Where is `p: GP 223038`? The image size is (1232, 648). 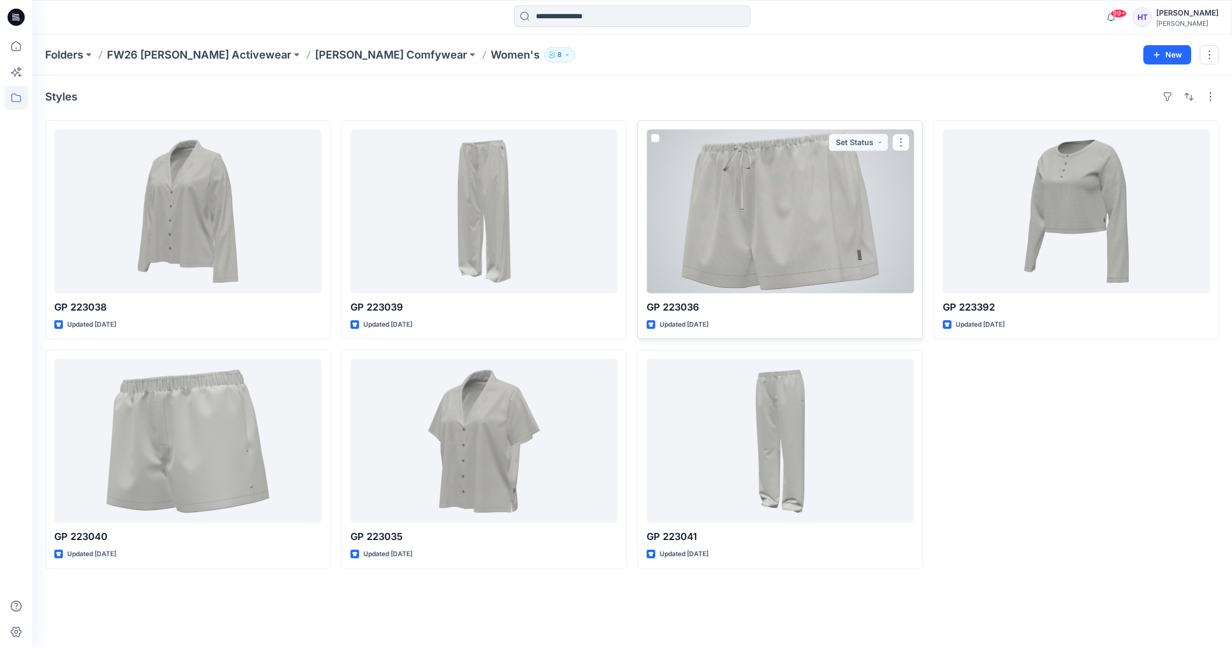
p: GP 223038 is located at coordinates (188, 308).